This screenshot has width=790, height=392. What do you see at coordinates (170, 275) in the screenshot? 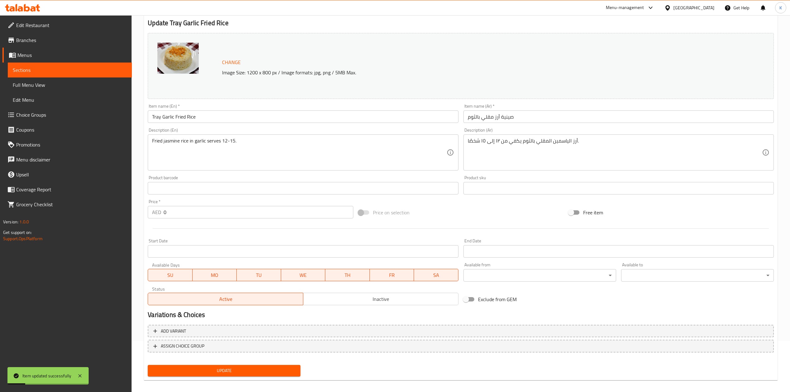
I see `span: SU` at bounding box center [170, 275].